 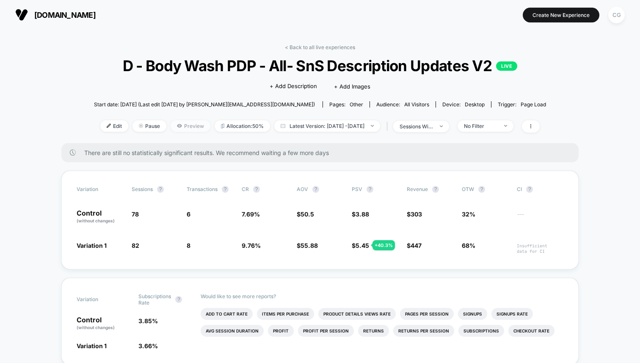 What do you see at coordinates (416, 214) in the screenshot?
I see `span: 303` at bounding box center [416, 214].